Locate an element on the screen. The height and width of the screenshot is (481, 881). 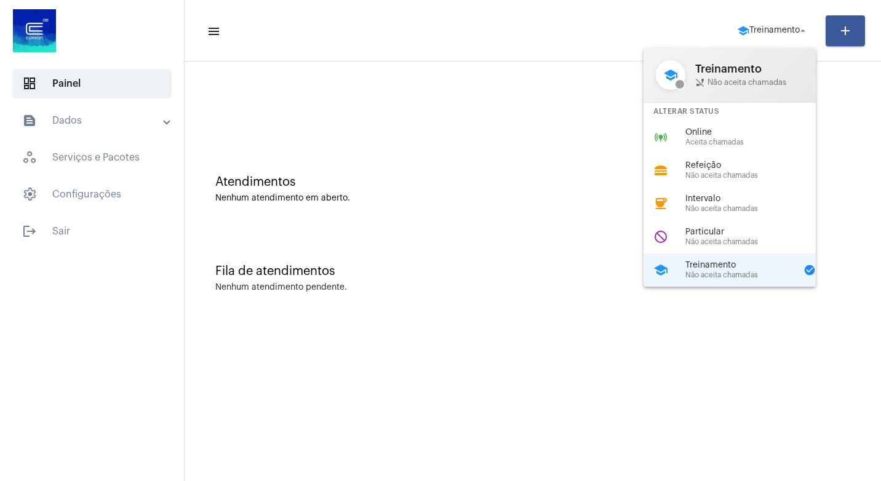
mat-icon: do_not_disturb is located at coordinates (661, 237).